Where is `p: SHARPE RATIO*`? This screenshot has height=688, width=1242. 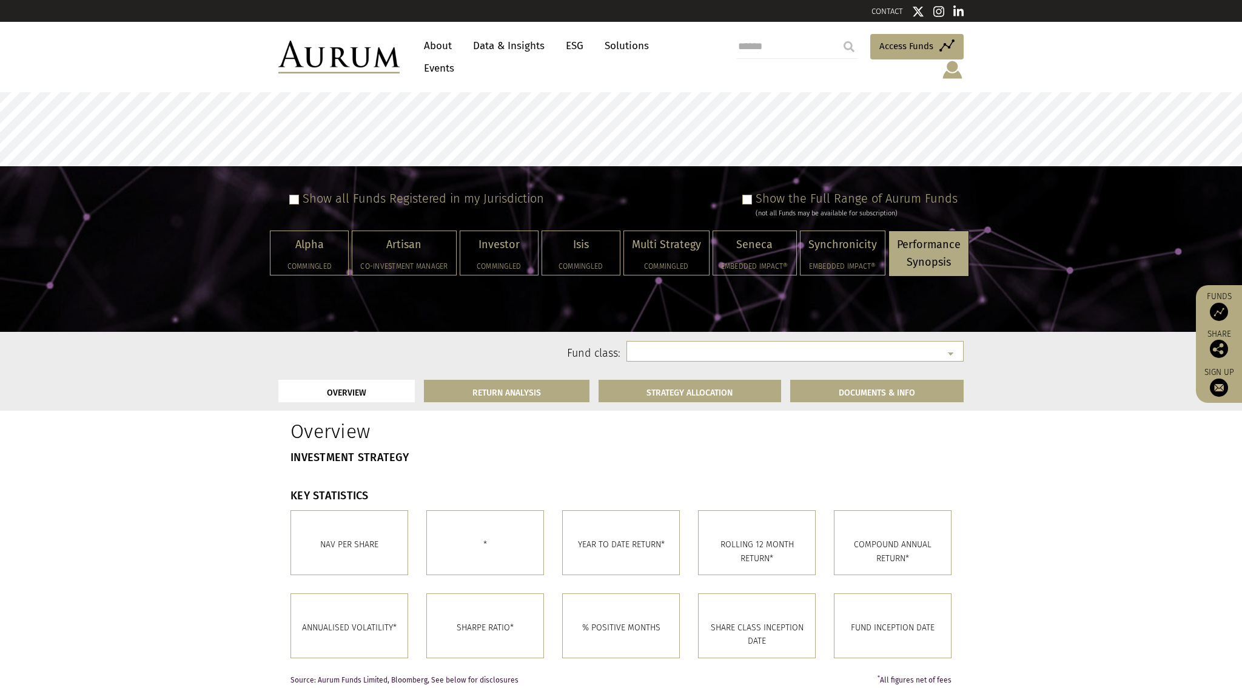
p: SHARPE RATIO* is located at coordinates (485, 628).